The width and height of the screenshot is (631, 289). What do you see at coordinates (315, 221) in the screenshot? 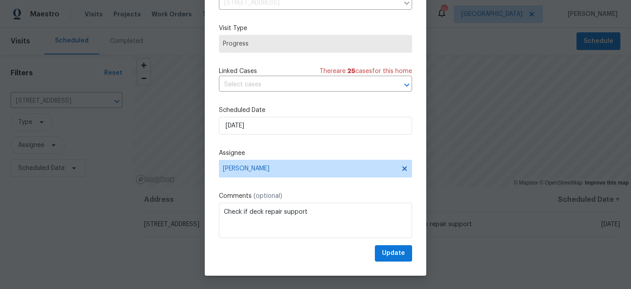
I see `textarea: Check if deck repair support` at bounding box center [315, 221].